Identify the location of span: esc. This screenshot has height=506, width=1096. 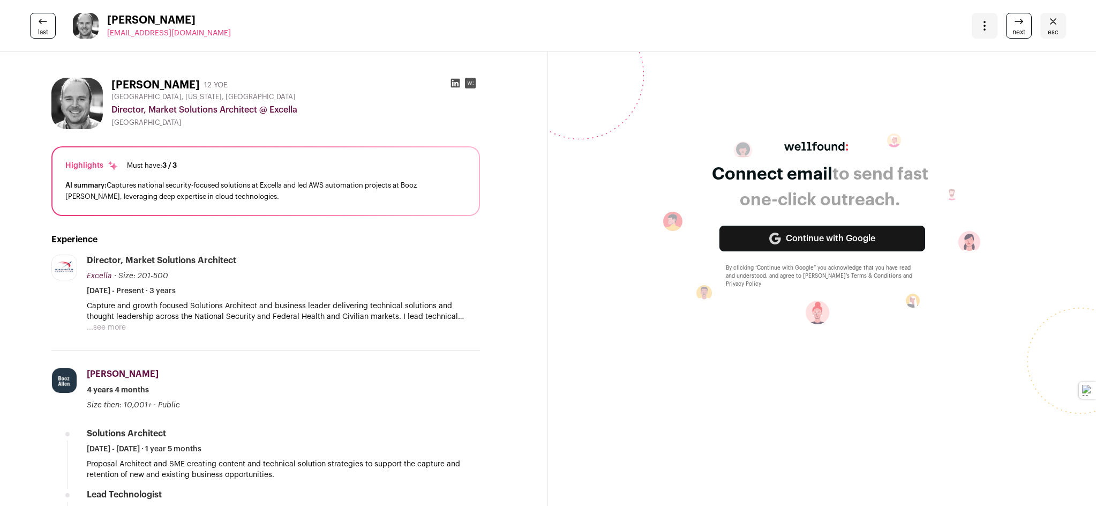
(1053, 32).